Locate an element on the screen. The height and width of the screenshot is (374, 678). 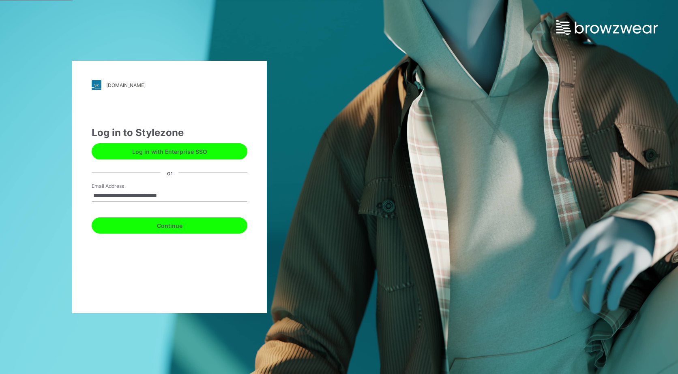
label: Email Address is located at coordinates (120, 186).